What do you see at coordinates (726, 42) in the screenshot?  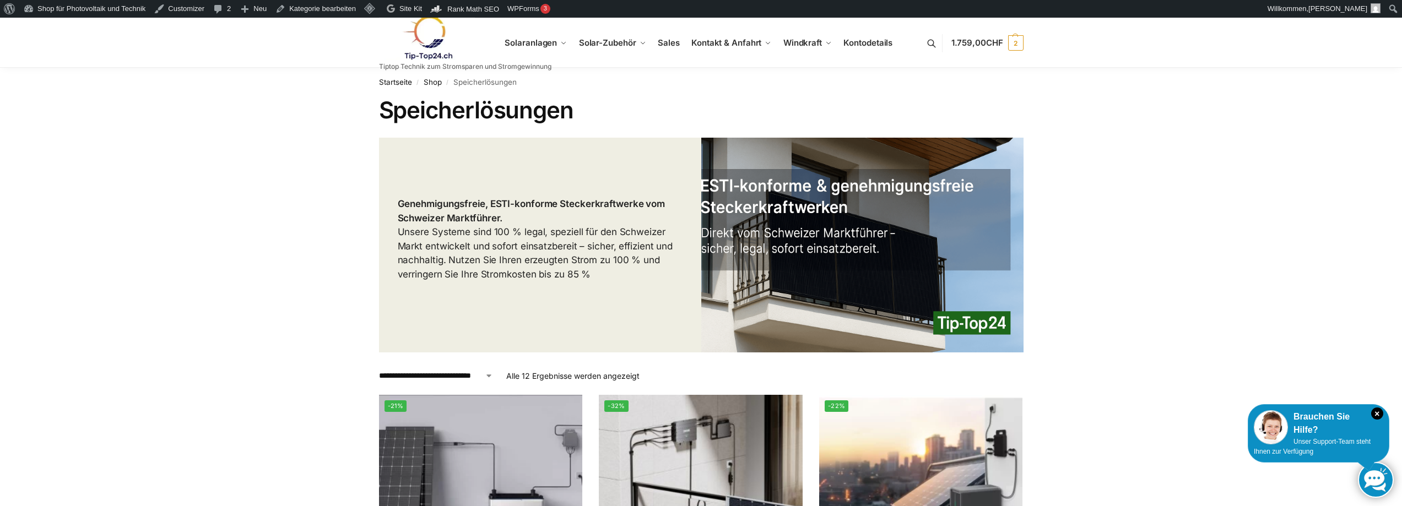 I see `span: Kontakt & Anfahrt` at bounding box center [726, 42].